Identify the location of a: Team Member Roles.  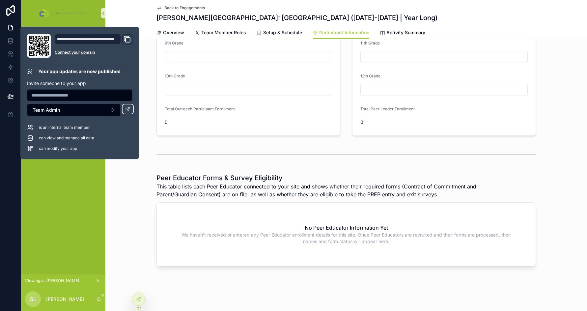
(220, 33).